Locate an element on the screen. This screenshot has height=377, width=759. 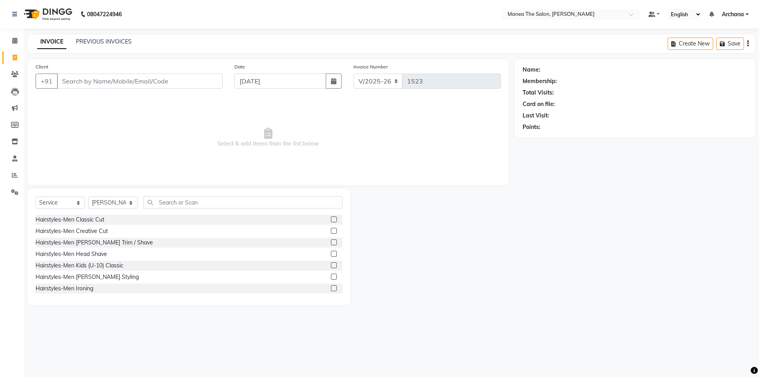
img: logo is located at coordinates (47, 14).